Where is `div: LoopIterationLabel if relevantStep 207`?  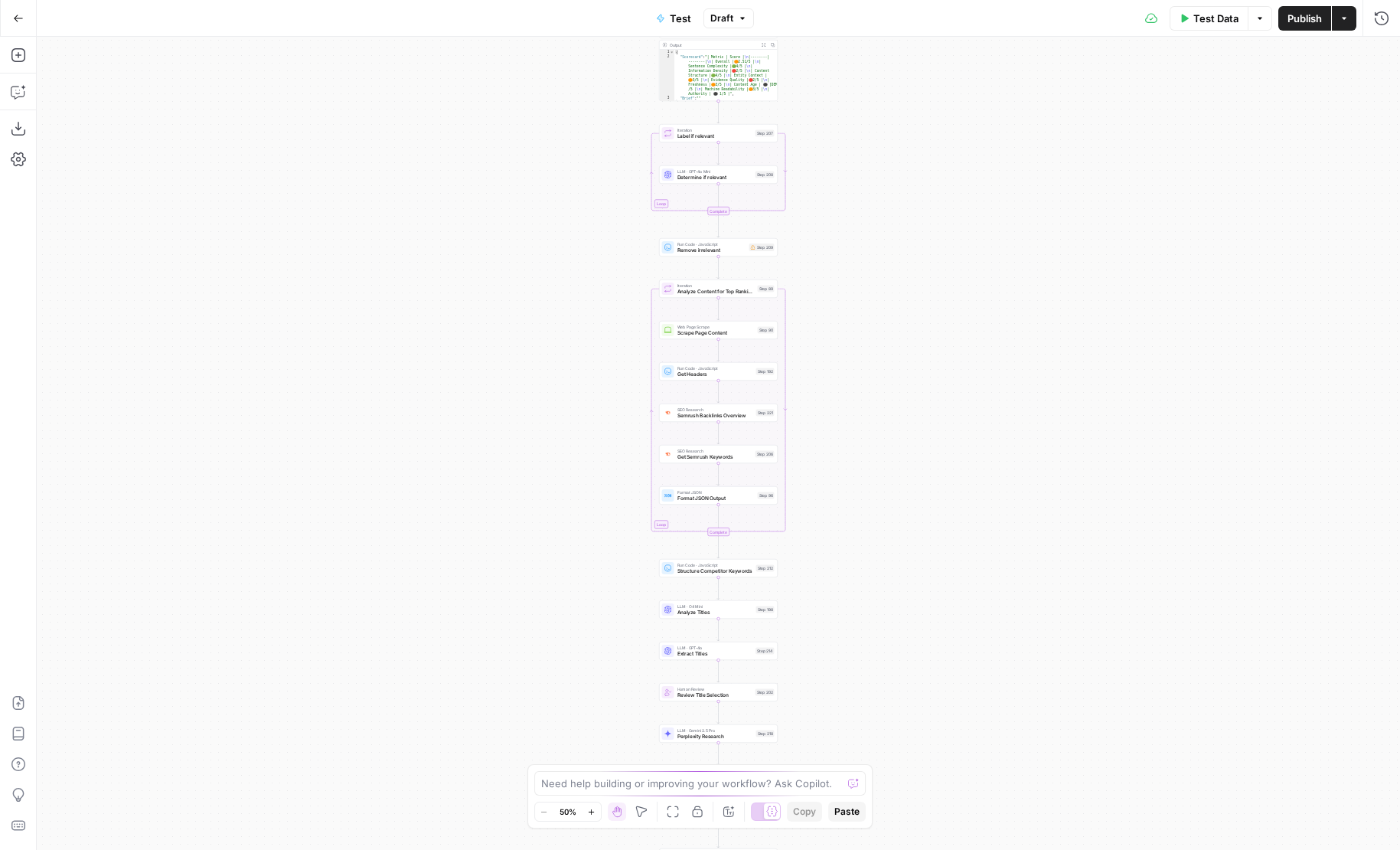
div: LoopIterationLabel if relevantStep 207 is located at coordinates (718, 134).